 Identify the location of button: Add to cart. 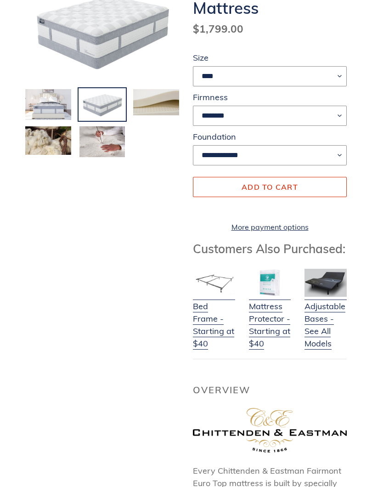
(269, 187).